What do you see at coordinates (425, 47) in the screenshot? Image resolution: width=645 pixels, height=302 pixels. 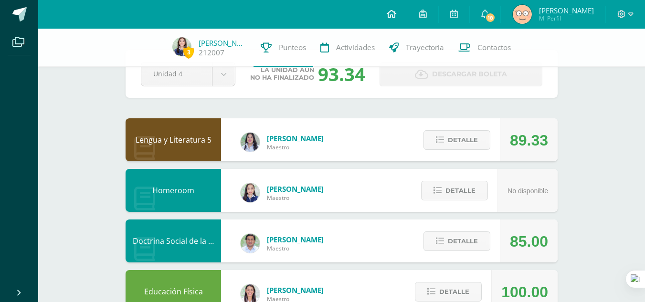 I see `span: Trayectoria` at bounding box center [425, 47].